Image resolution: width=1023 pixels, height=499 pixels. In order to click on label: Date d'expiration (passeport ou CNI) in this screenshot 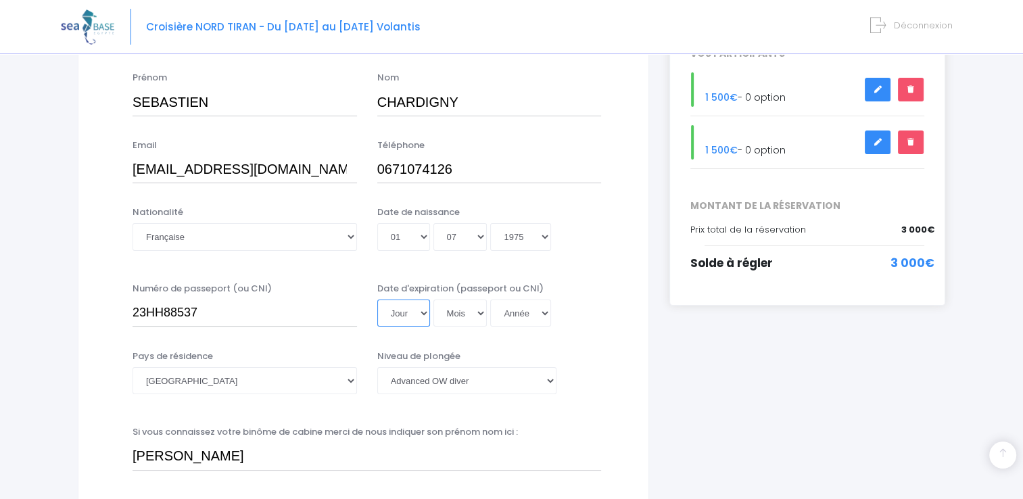, I will do `click(460, 289)`.